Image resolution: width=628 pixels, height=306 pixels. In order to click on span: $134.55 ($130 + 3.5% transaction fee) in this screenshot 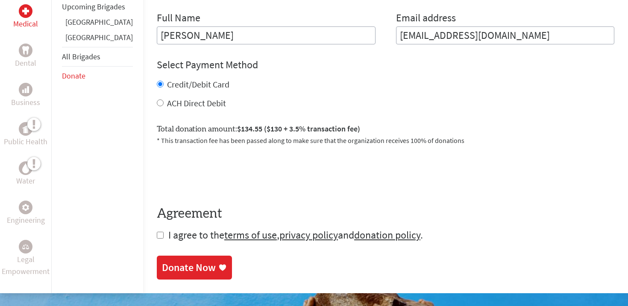, I will do `click(298, 129)`.